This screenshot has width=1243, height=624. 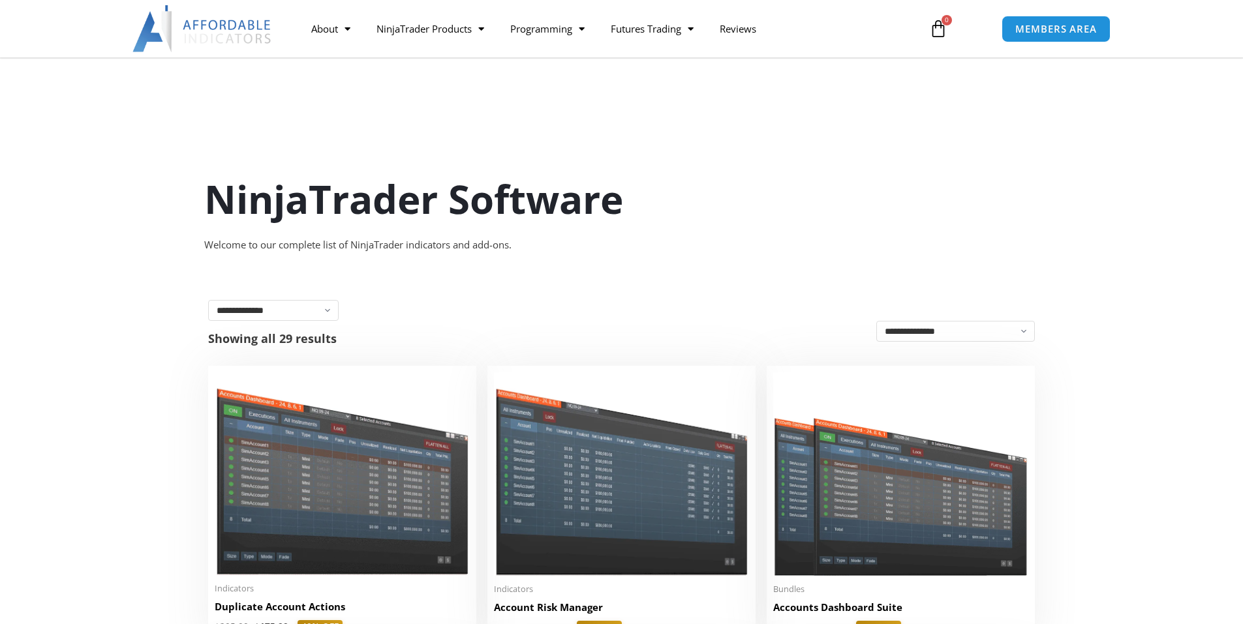 I want to click on h1: NinjaTrader Software, so click(x=622, y=199).